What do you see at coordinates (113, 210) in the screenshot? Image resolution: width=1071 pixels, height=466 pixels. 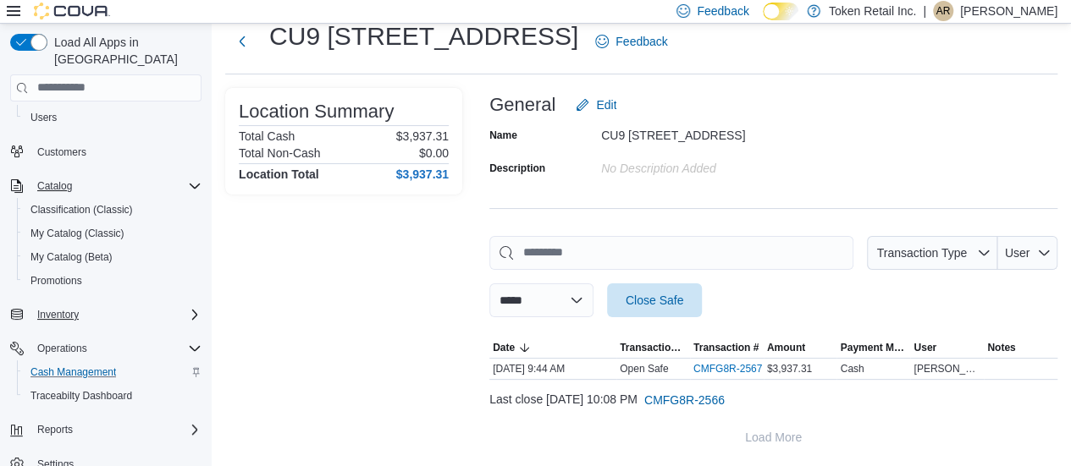 I see `button: Classification (Classic)` at bounding box center [113, 210].